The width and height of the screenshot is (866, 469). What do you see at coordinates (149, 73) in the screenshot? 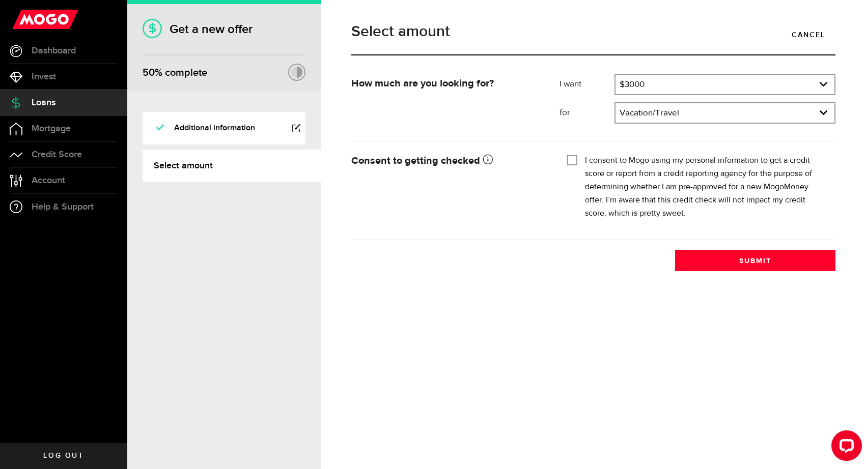
I see `span: 50` at bounding box center [149, 73].